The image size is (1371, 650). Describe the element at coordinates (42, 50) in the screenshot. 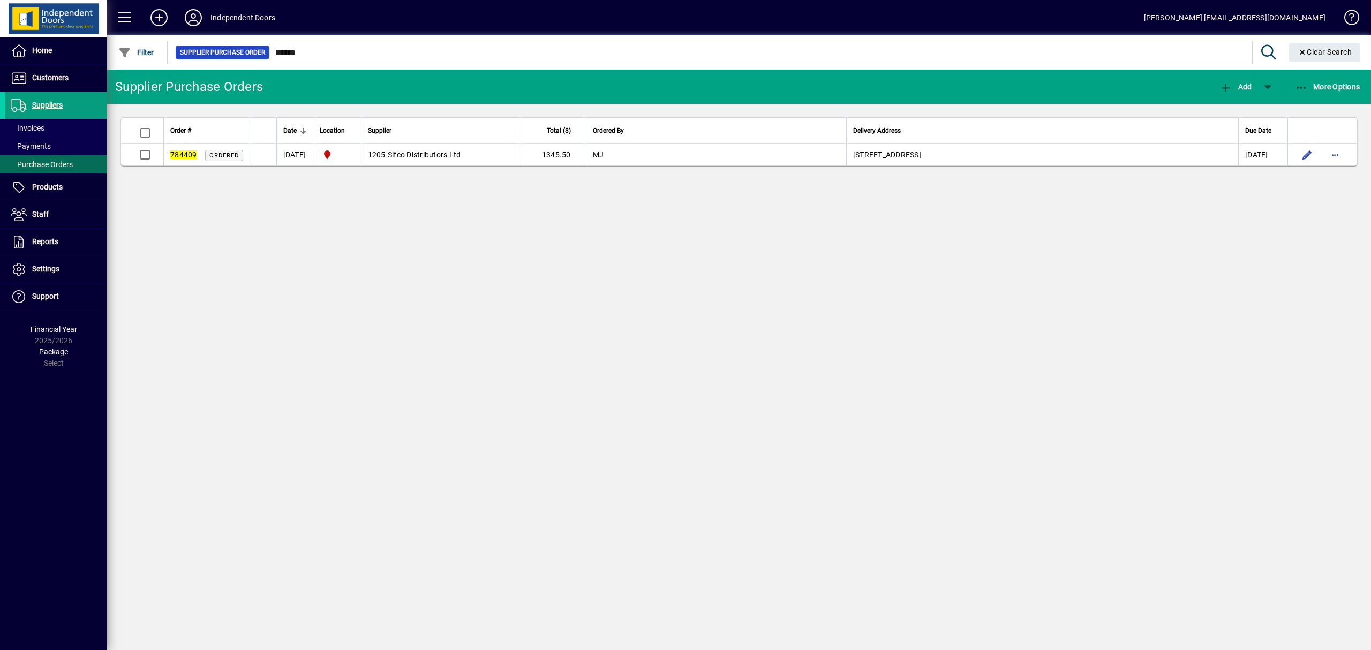

I see `span: Home` at that location.